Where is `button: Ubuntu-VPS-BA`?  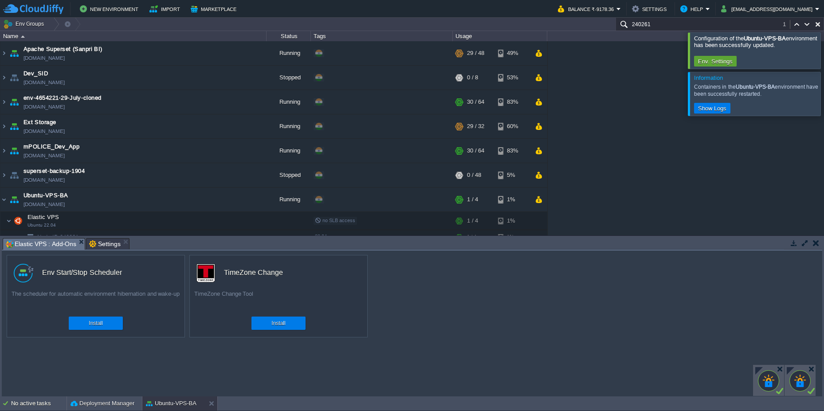
button: Ubuntu-VPS-BA is located at coordinates (171, 404).